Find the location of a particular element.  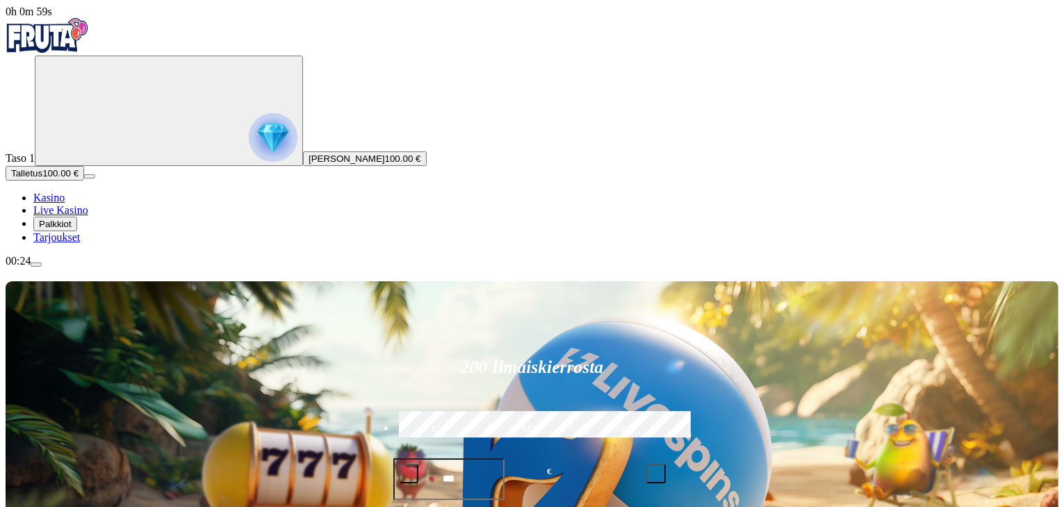

span: Taso 1 is located at coordinates (20, 158).